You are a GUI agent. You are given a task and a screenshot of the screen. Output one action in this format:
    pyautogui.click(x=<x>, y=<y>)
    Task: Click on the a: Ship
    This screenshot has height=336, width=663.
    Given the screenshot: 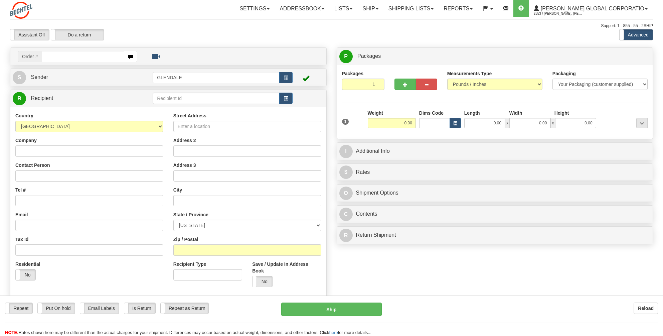 What is the action you would take?
    pyautogui.click(x=370, y=9)
    